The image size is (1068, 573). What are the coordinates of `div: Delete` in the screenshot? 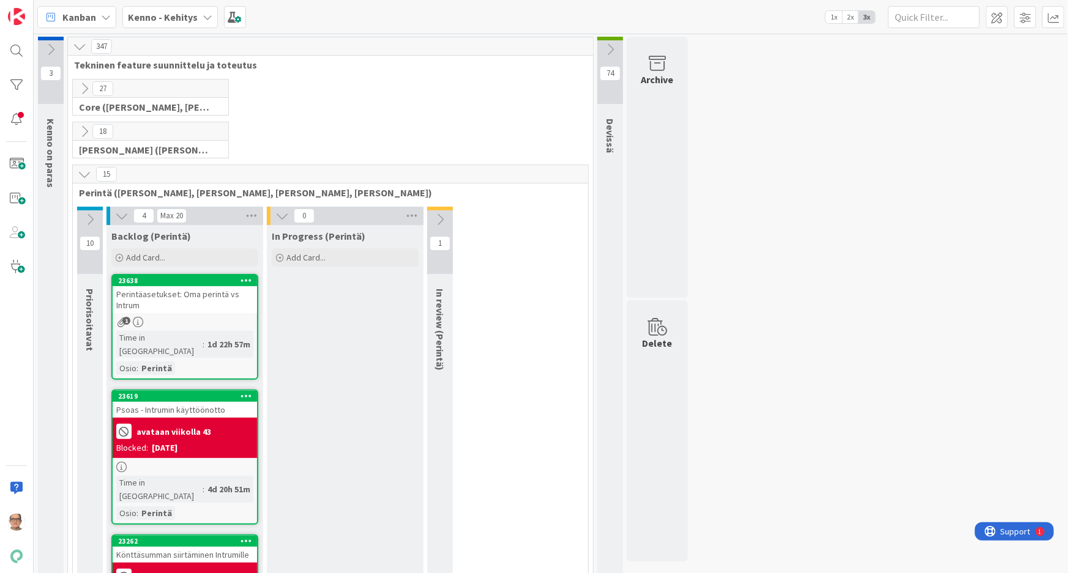 It's located at (657, 343).